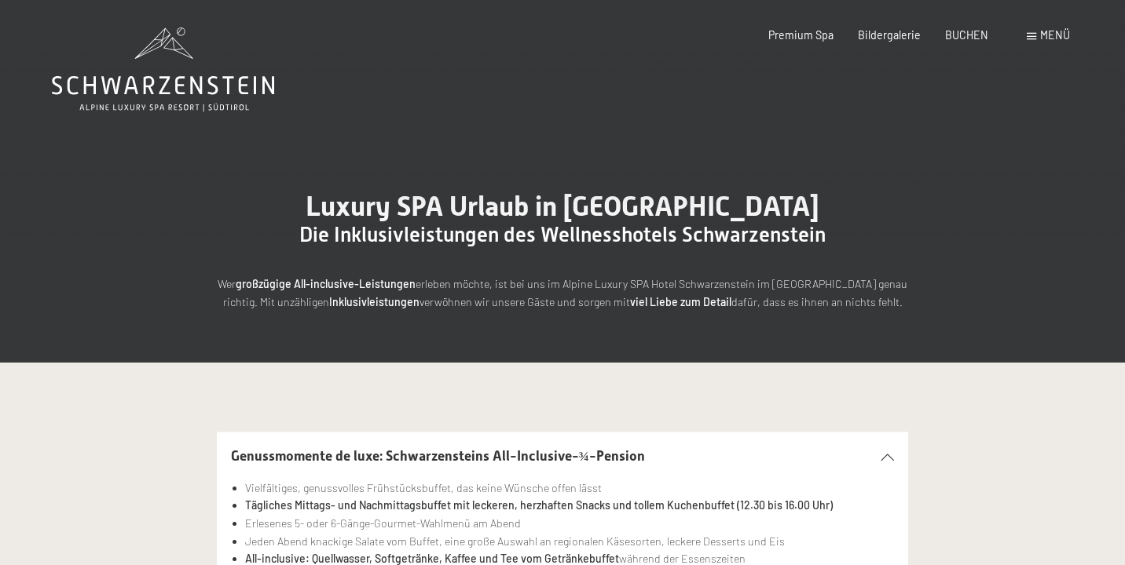 Image resolution: width=1125 pixels, height=565 pixels. What do you see at coordinates (325, 284) in the screenshot?
I see `strong: großzügige All-inclusive-Leistungen` at bounding box center [325, 284].